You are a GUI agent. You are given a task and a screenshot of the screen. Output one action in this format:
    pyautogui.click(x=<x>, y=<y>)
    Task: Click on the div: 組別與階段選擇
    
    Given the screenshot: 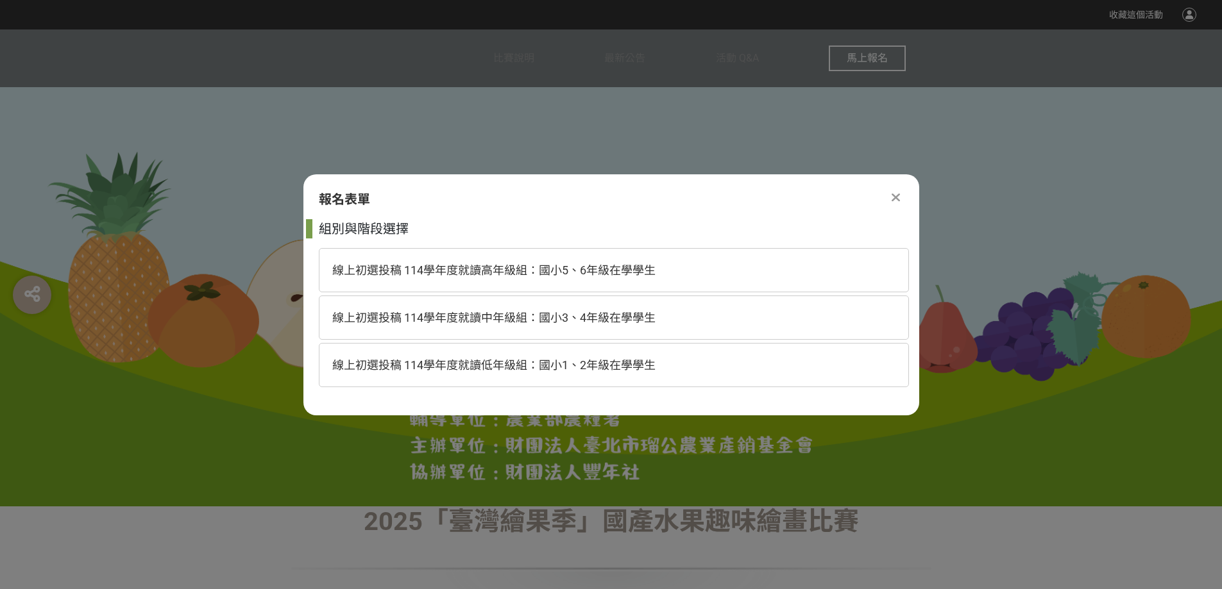 What is the action you would take?
    pyautogui.click(x=614, y=229)
    